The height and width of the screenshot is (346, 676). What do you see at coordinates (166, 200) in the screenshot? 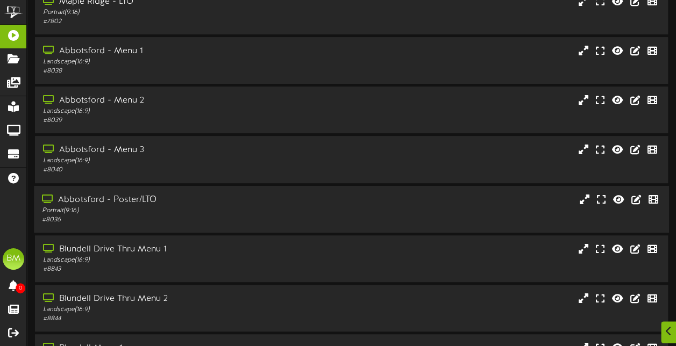
I see `div: Abbotsford - Poster/LTO` at bounding box center [166, 200].